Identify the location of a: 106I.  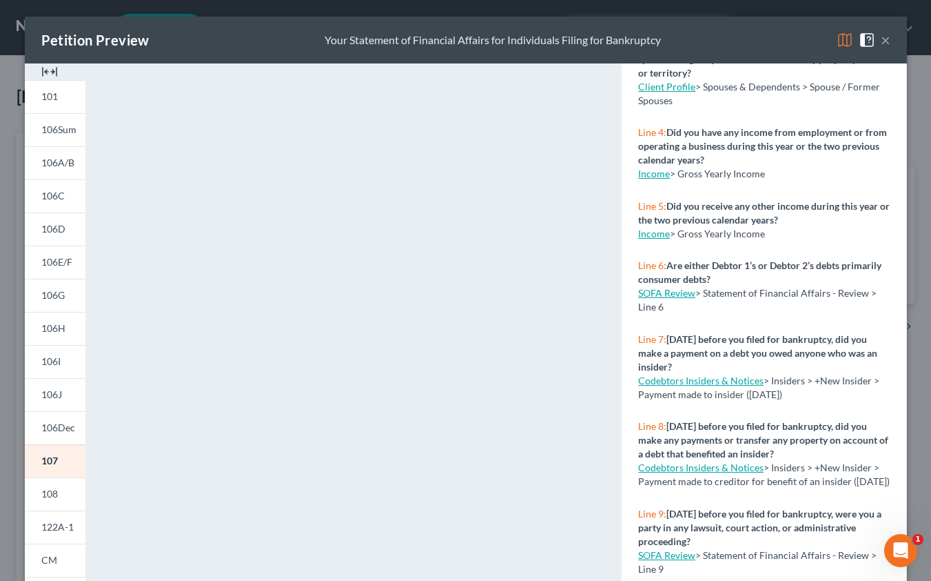
(55, 361).